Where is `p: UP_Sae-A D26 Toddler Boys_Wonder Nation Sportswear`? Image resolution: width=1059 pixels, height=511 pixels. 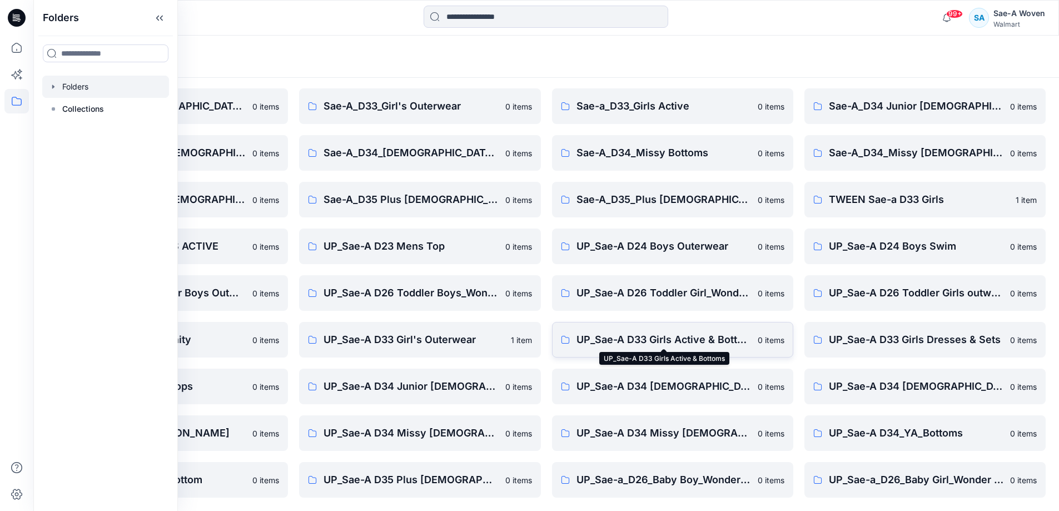
p: UP_Sae-A D26 Toddler Boys_Wonder Nation Sportswear is located at coordinates (411, 293).